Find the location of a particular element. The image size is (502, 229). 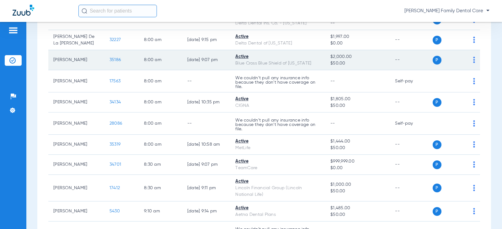

div: Aetna Dental Plans is located at coordinates (277, 215).